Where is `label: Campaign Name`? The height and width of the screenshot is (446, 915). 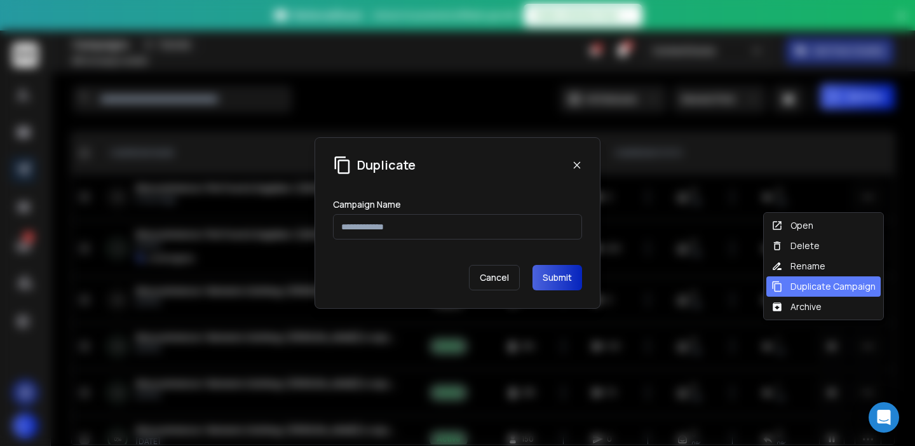
label: Campaign Name is located at coordinates (367, 205).